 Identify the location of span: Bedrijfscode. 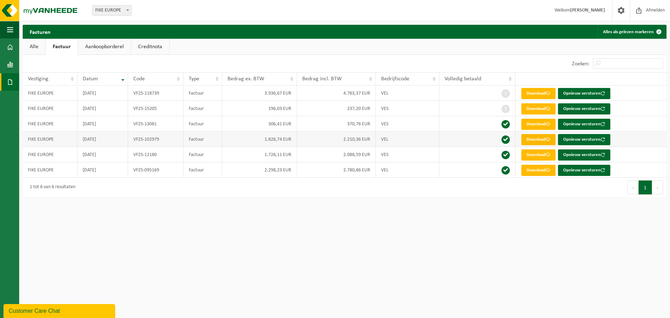
(395, 79).